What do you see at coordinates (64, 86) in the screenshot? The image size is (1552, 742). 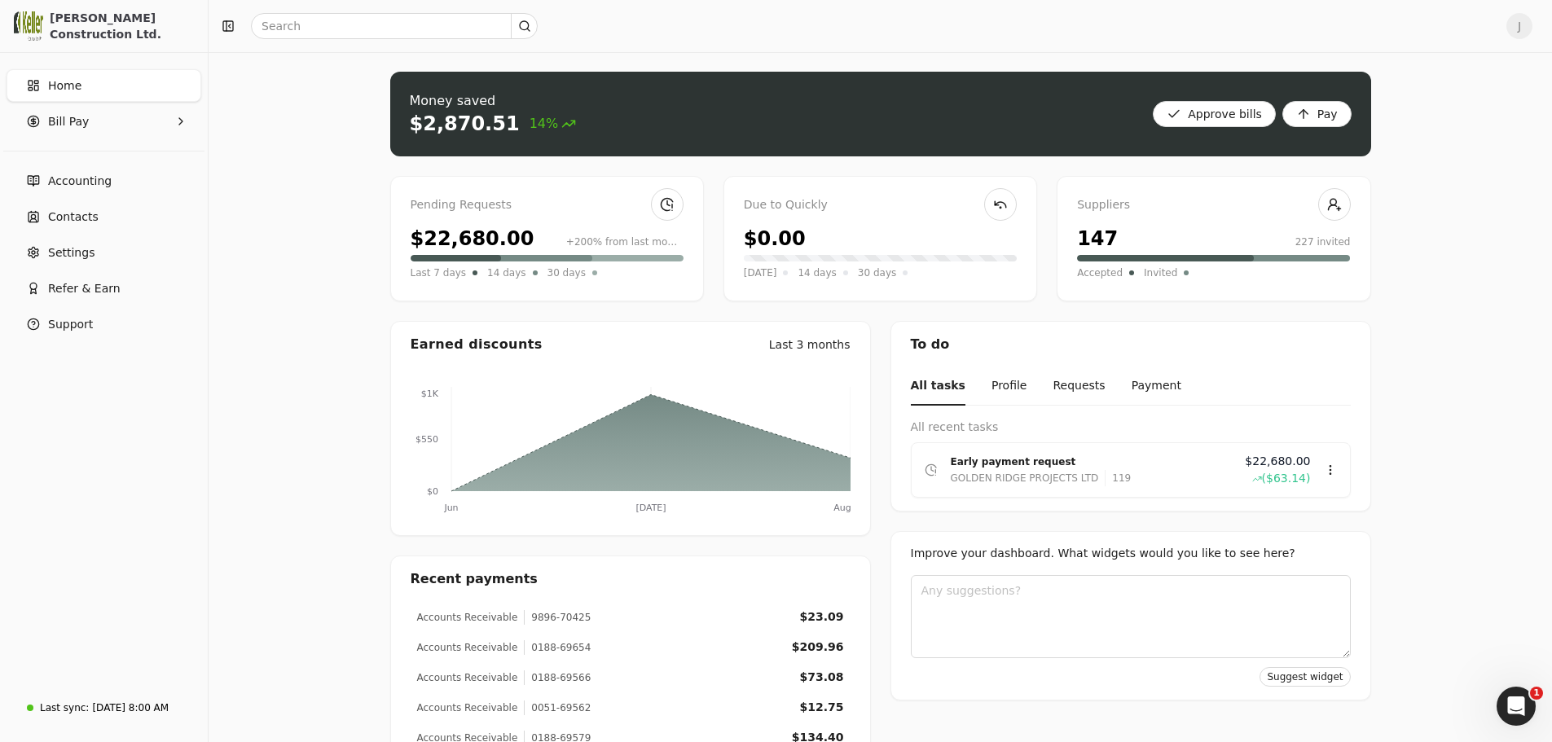 I see `span: Home` at bounding box center [64, 86].